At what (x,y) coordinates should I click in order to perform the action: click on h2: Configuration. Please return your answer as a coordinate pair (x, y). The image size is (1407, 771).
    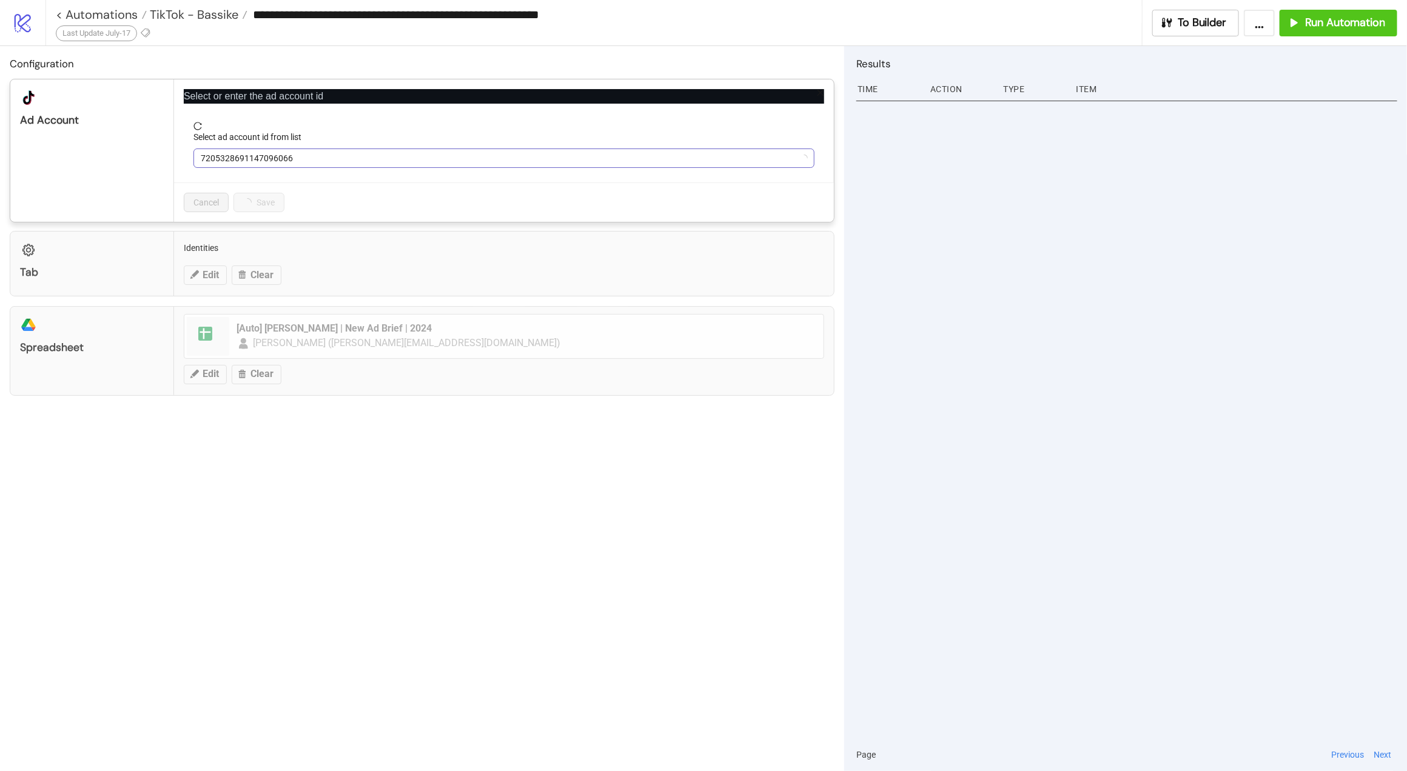
    Looking at the image, I should click on (422, 64).